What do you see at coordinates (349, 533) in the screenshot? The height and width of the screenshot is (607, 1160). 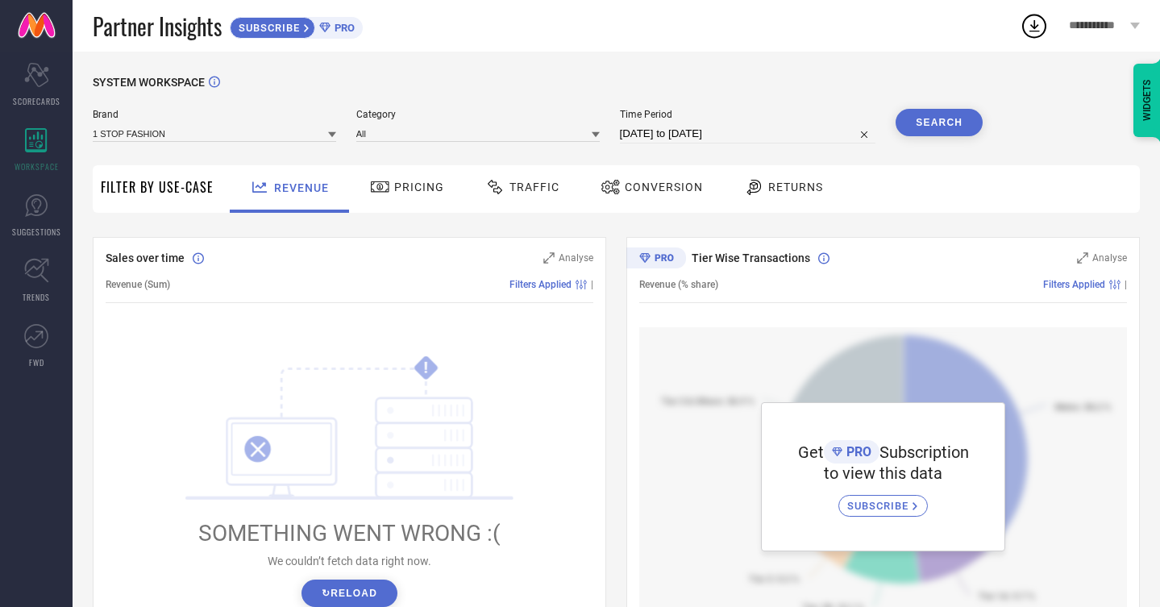 I see `span: SOMETHING WENT WRONG :(` at bounding box center [349, 533].